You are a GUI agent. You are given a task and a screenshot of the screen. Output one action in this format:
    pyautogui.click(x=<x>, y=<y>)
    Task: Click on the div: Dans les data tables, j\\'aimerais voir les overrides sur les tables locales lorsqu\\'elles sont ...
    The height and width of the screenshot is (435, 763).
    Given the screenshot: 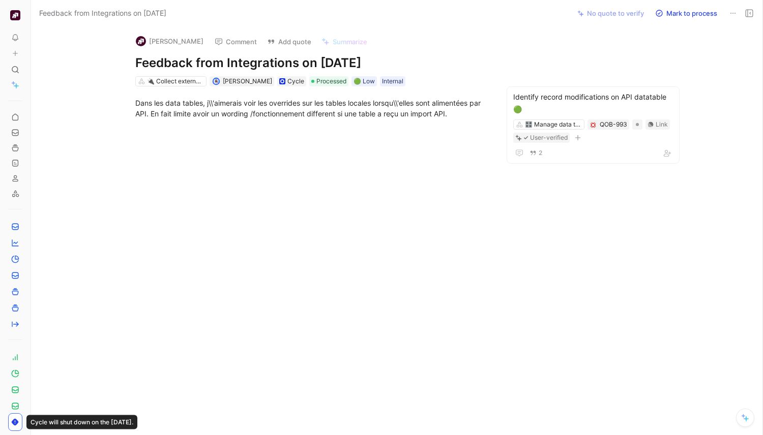 What is the action you would take?
    pyautogui.click(x=311, y=108)
    